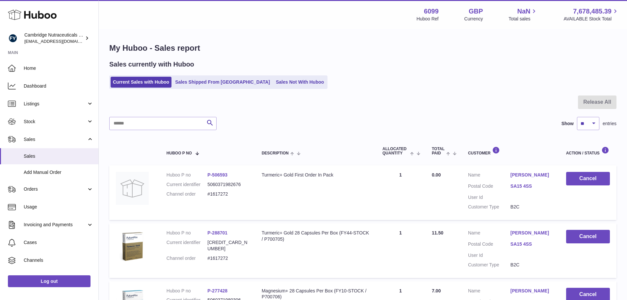 The width and height of the screenshot is (627, 300). Describe the element at coordinates (132, 188) in the screenshot. I see `img: no-photo.jpg` at that location.